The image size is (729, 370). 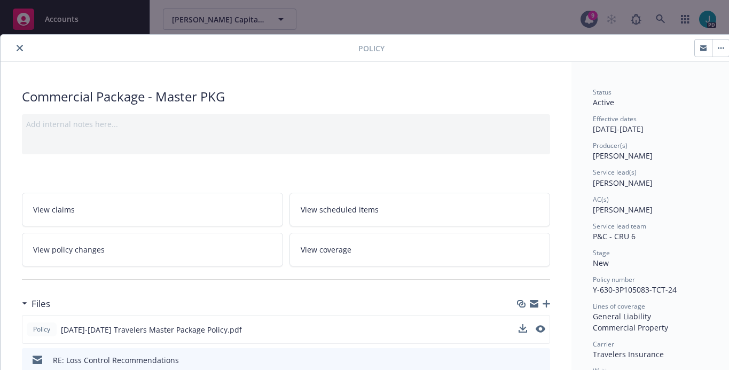 What do you see at coordinates (614, 279) in the screenshot?
I see `span: Policy number` at bounding box center [614, 279].